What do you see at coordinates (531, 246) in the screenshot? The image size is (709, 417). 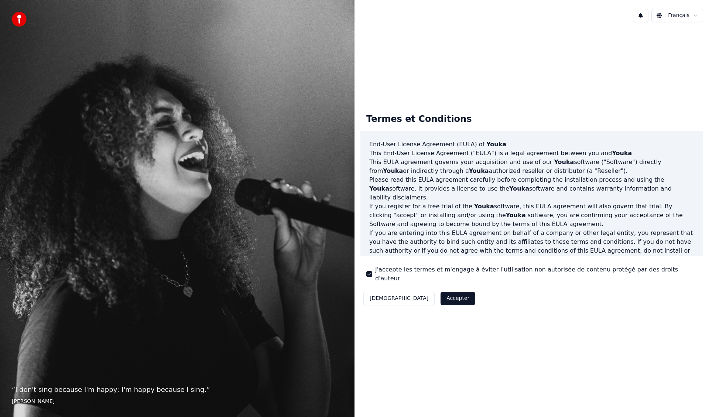 I see `p: If you are entering into this EULA agreement on behalf of a company or other legal entity, you re...` at bounding box center [531, 246].